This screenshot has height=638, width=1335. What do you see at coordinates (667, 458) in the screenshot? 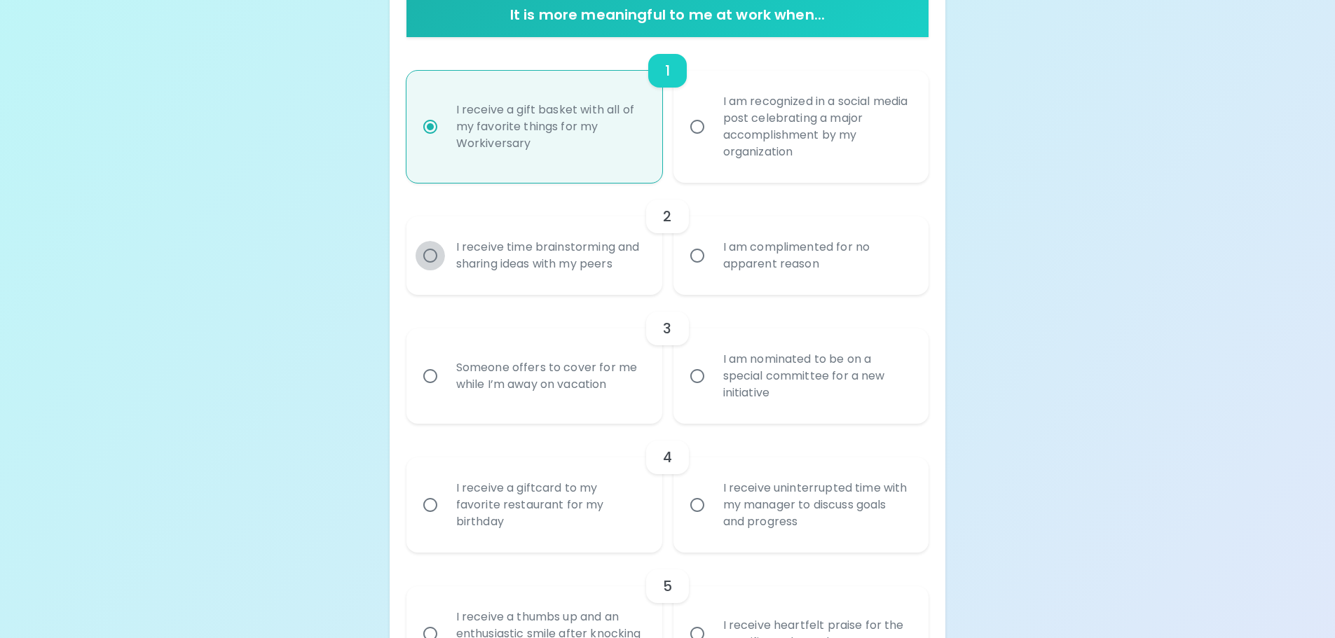
I see `h6: 4` at bounding box center [667, 458].